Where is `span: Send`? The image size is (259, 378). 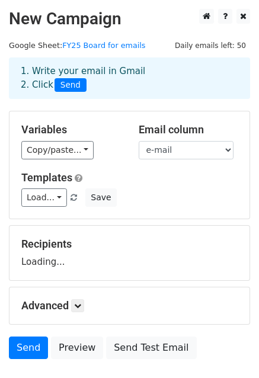
span: Send is located at coordinates (70, 85).